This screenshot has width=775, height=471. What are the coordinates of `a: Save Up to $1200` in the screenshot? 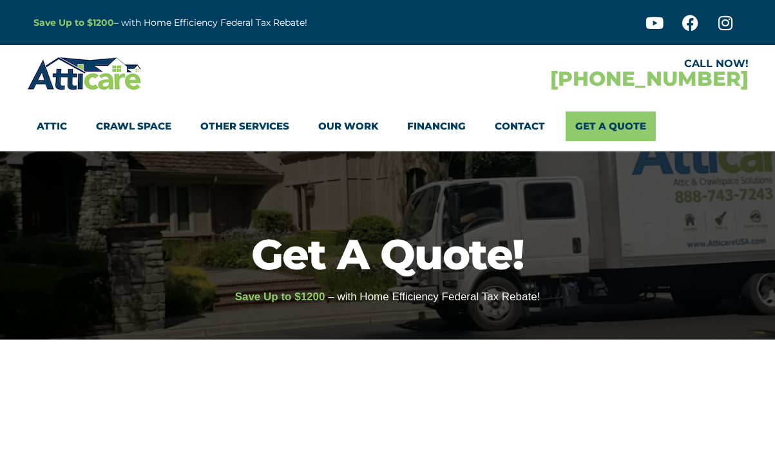 It's located at (73, 23).